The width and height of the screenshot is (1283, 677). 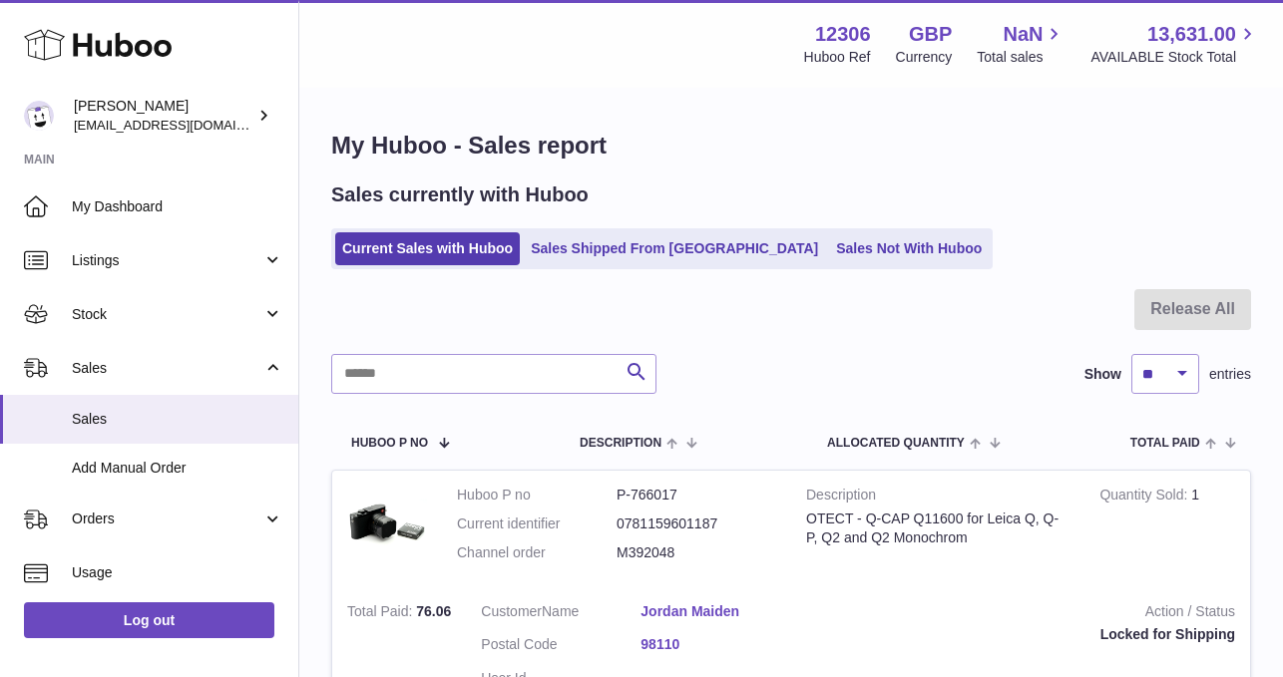 I want to click on strong: Action / Status, so click(x=1032, y=614).